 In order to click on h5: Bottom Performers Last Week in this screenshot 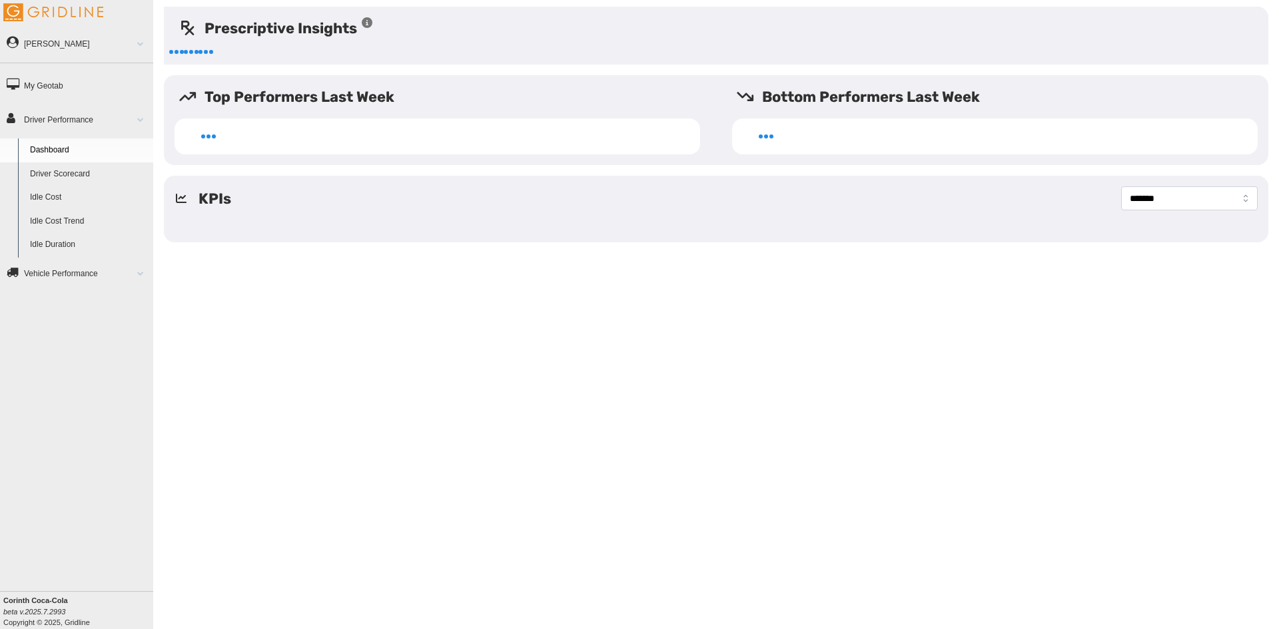, I will do `click(1002, 97)`.